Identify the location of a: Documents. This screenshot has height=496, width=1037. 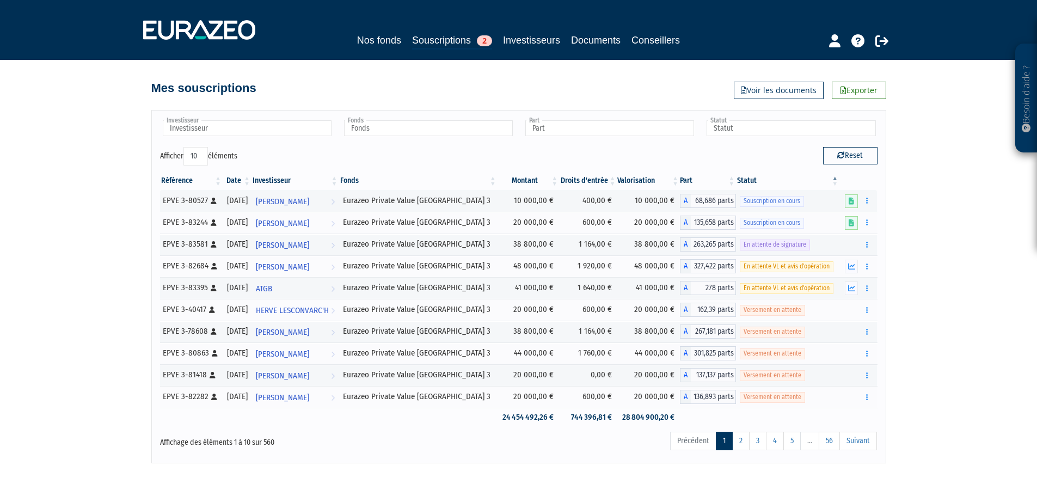
(595, 40).